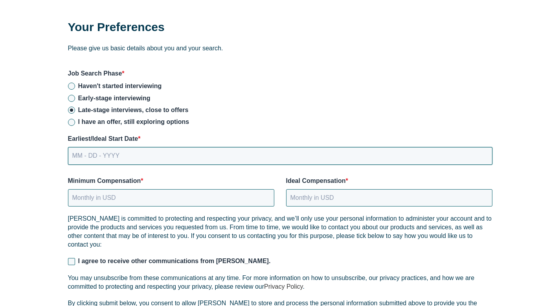 The height and width of the screenshot is (306, 560). I want to click on span: Late-stage interviews, close to offers, so click(133, 110).